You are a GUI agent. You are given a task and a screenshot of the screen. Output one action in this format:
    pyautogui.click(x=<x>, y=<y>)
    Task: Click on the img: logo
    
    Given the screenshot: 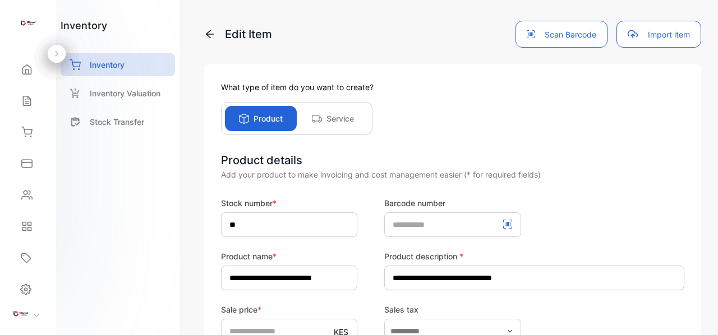 What is the action you would take?
    pyautogui.click(x=28, y=23)
    